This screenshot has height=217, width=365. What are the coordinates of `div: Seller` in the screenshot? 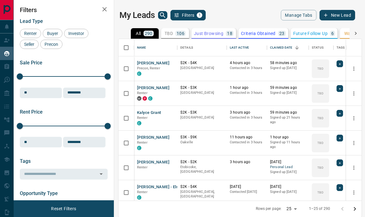 It's located at (29, 44).